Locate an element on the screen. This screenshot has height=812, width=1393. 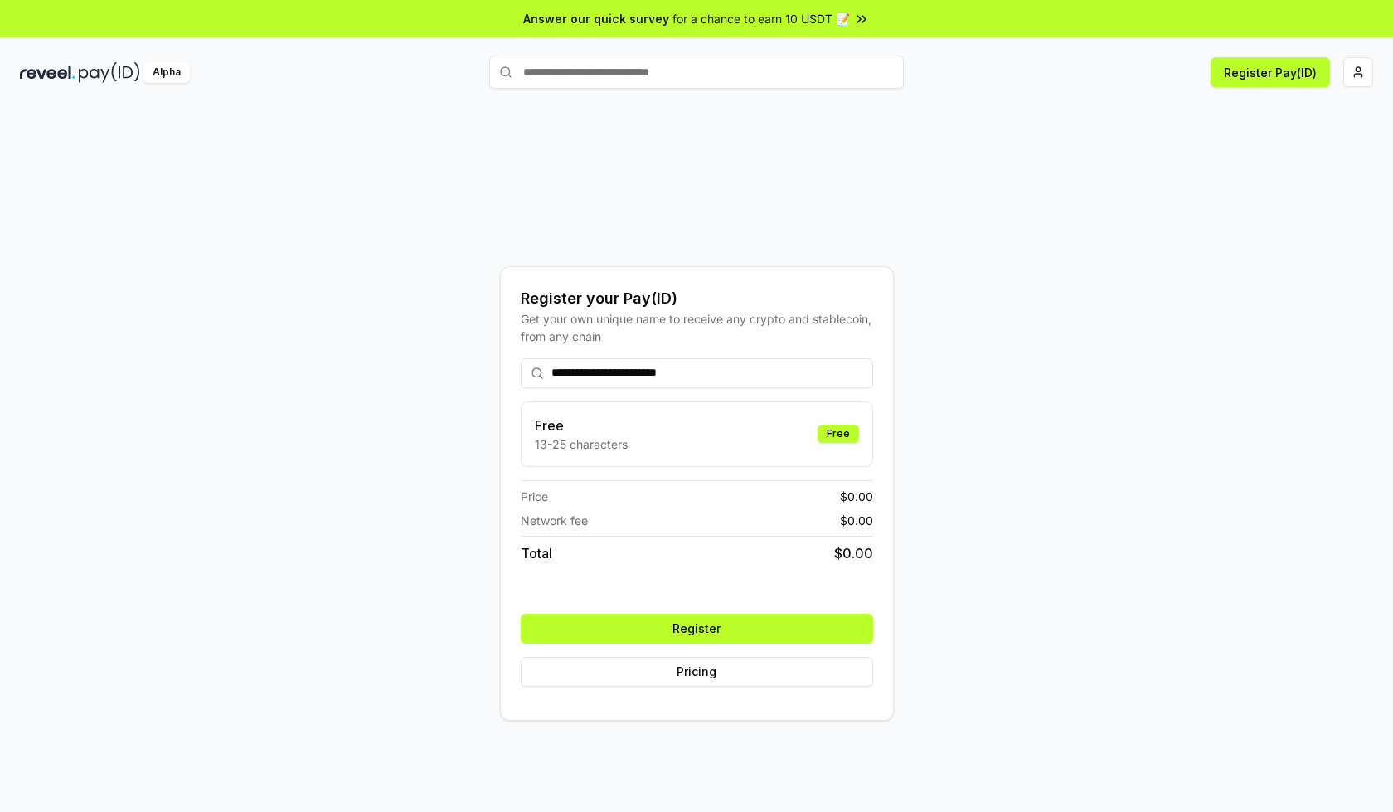
span: Price is located at coordinates (534, 496).